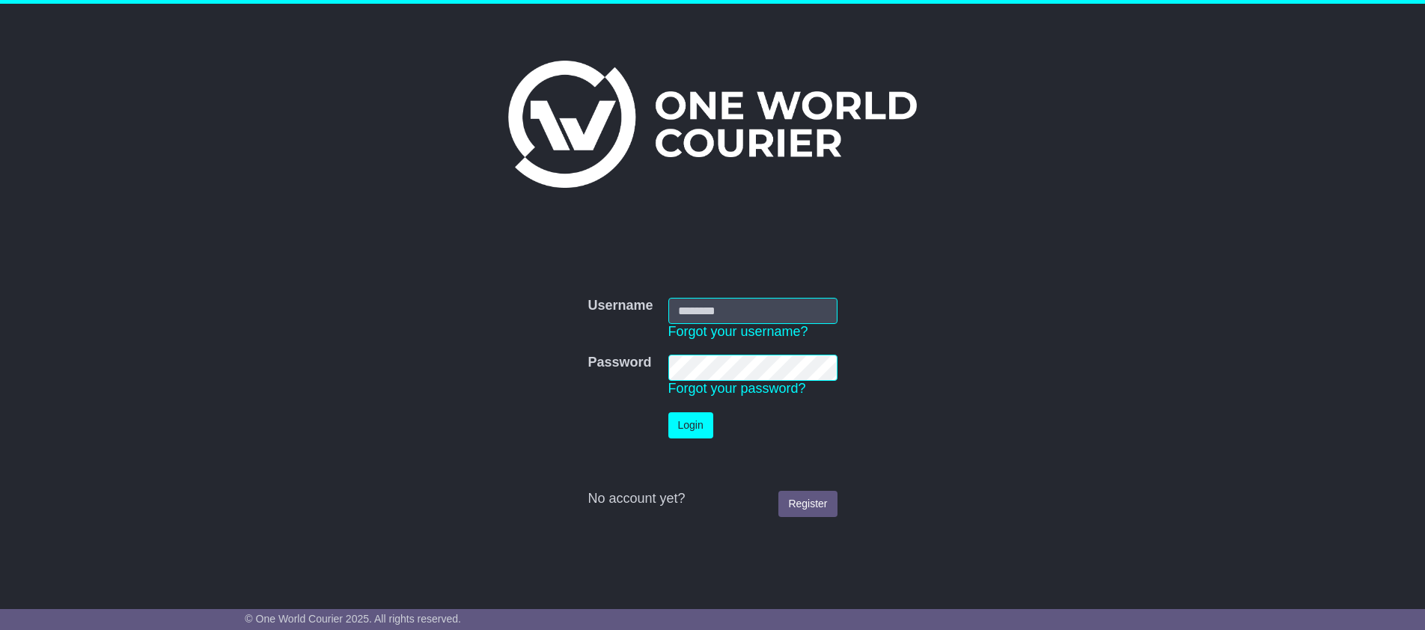 Image resolution: width=1425 pixels, height=630 pixels. I want to click on button: Login, so click(691, 425).